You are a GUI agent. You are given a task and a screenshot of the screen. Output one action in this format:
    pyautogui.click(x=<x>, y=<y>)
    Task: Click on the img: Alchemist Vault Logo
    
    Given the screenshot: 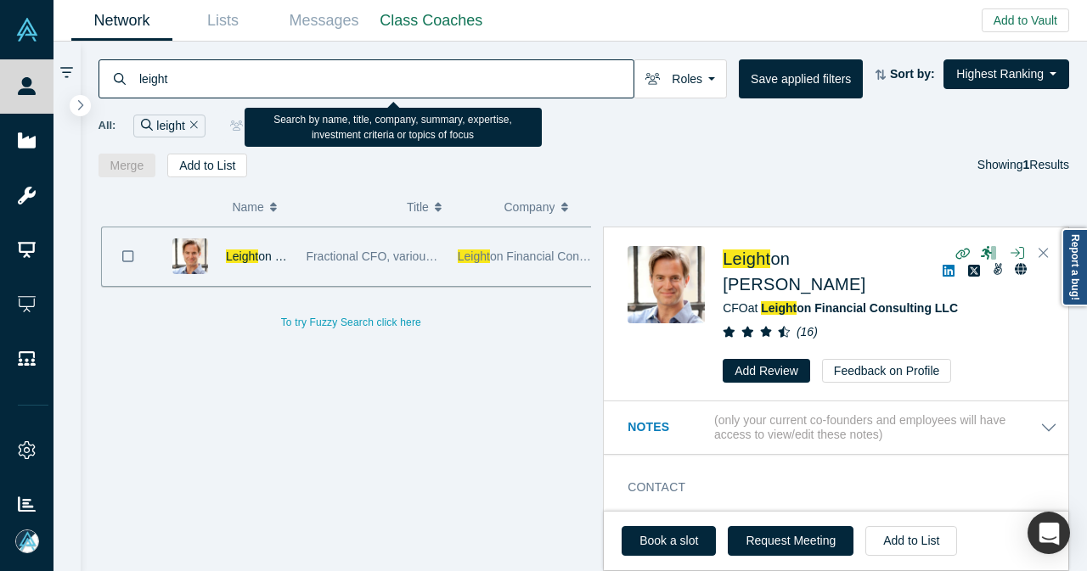 What is the action you would take?
    pyautogui.click(x=27, y=30)
    